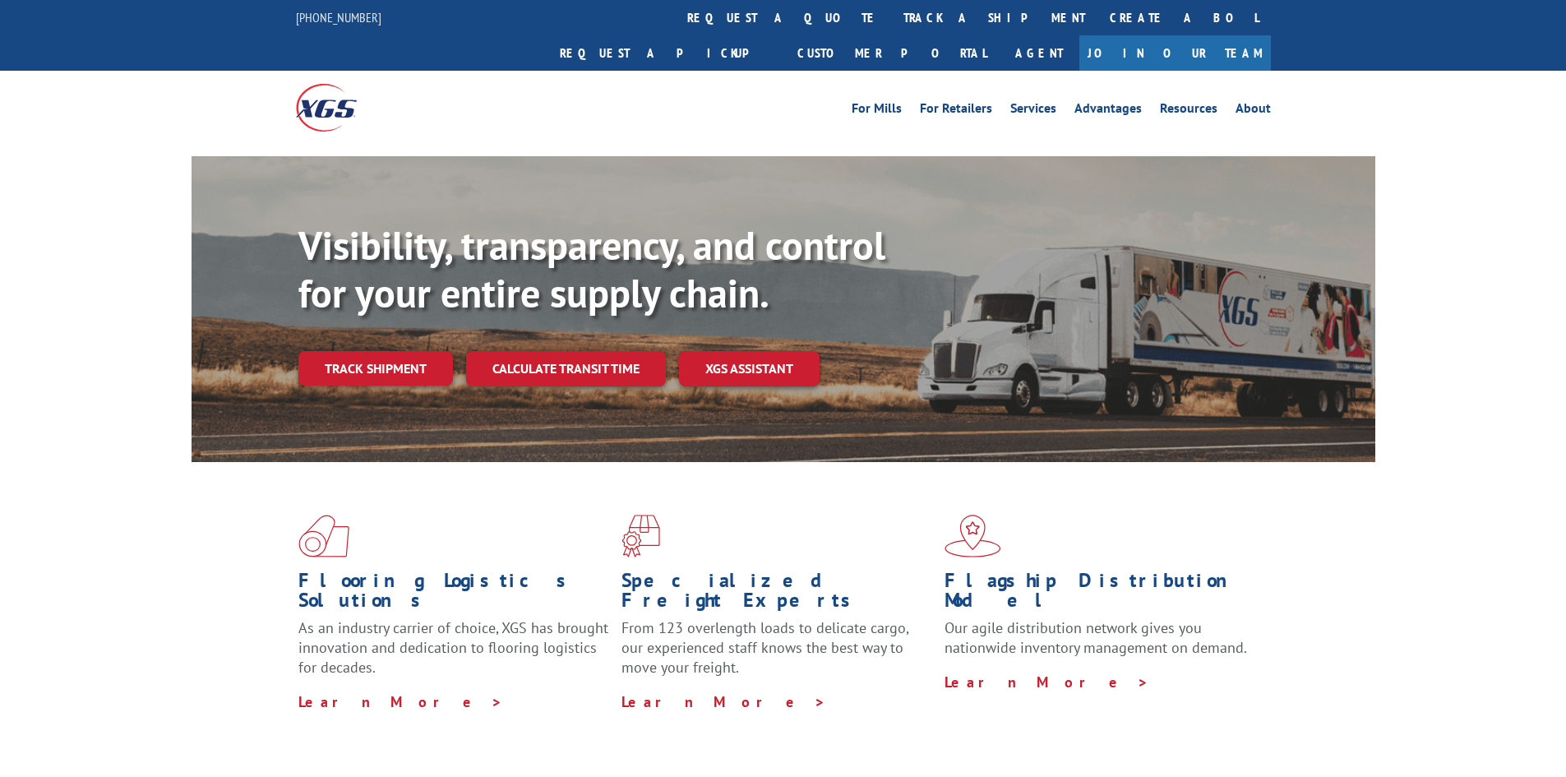 The width and height of the screenshot is (1566, 777). Describe the element at coordinates (777, 654) in the screenshot. I see `p: From 123 overlength loads to delicate cargo, our experienced staff knows the best way to move you...` at that location.